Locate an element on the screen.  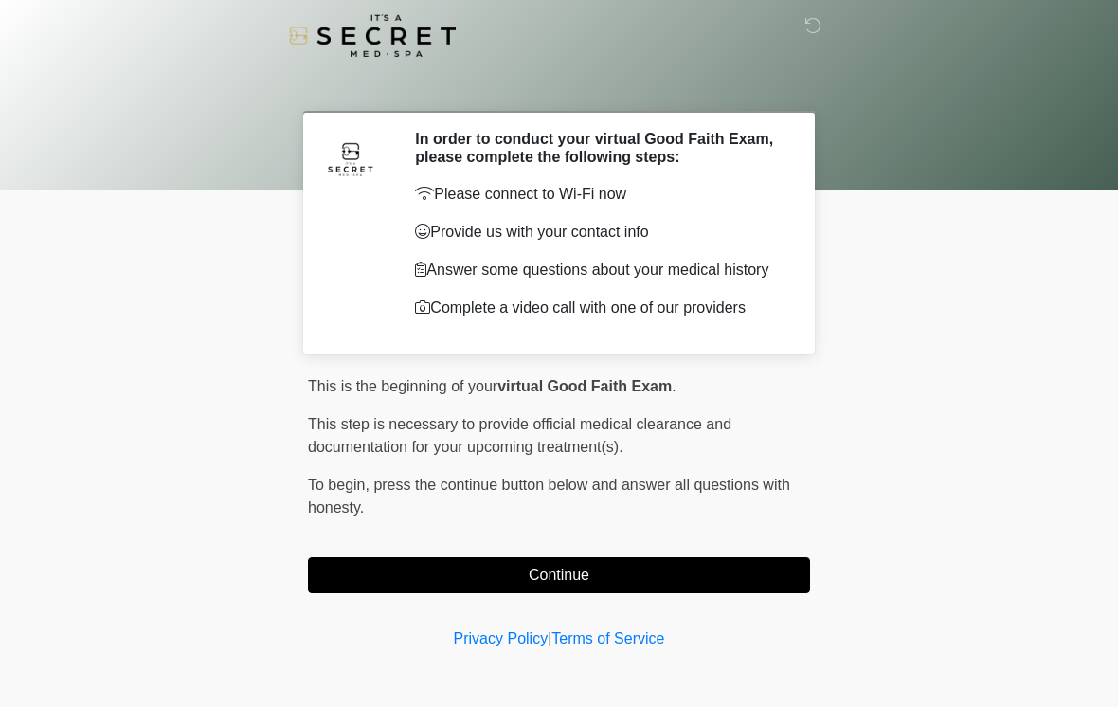
p: Complete a video call with one of our providers is located at coordinates (598, 308).